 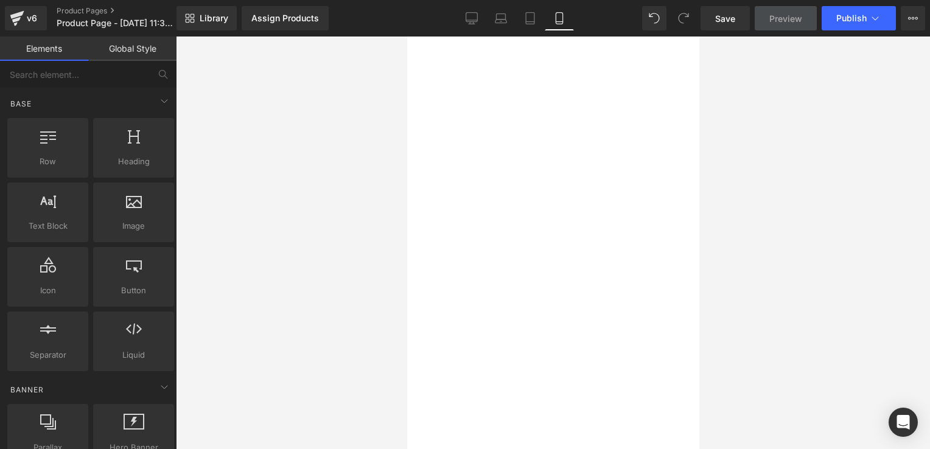 What do you see at coordinates (47, 355) in the screenshot?
I see `span: Separator` at bounding box center [47, 355].